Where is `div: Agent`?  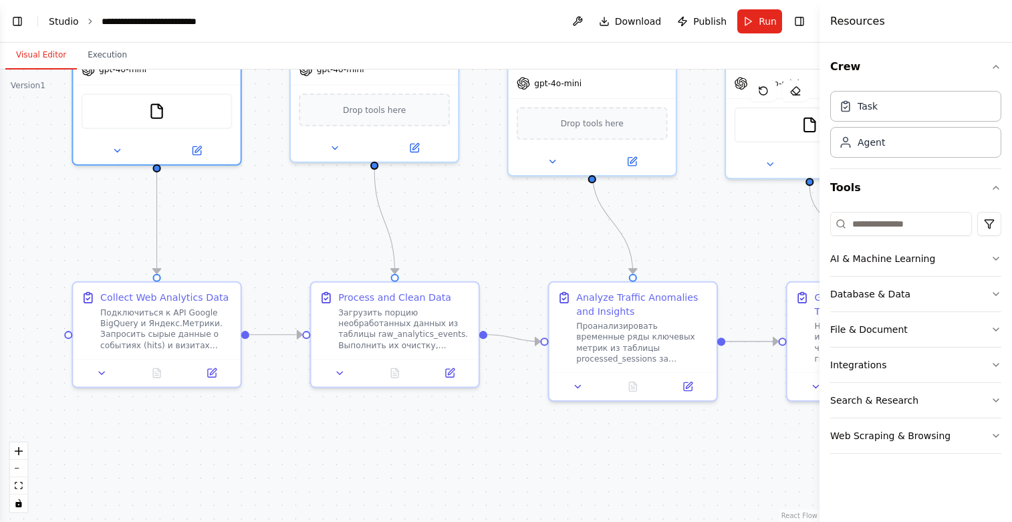
div: Agent is located at coordinates (871, 142).